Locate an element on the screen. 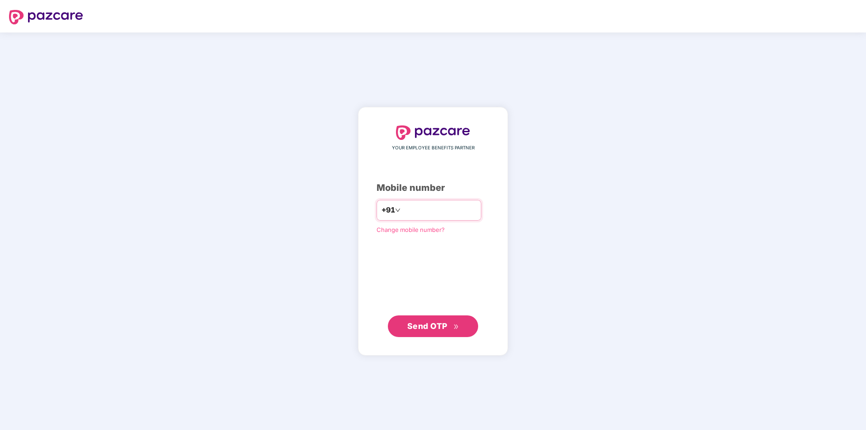 This screenshot has height=430, width=866. span: YOUR EMPLOYEE BENEFITS PARTNER is located at coordinates (433, 148).